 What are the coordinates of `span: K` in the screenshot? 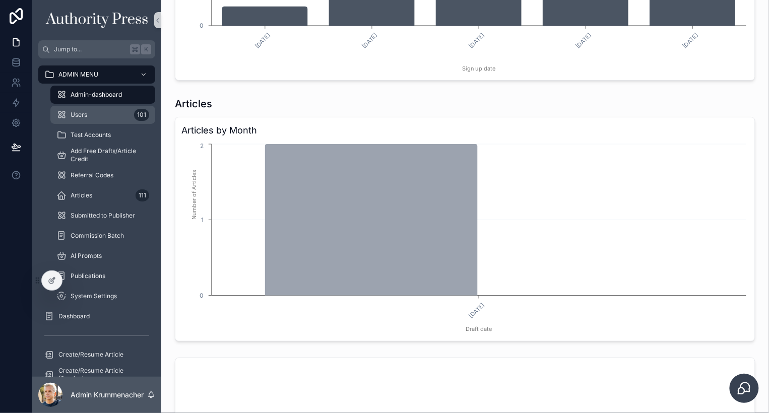 It's located at (146, 49).